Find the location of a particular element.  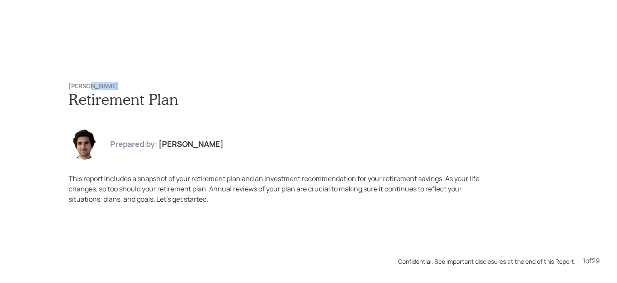

h4: Prepared by: is located at coordinates (134, 144).